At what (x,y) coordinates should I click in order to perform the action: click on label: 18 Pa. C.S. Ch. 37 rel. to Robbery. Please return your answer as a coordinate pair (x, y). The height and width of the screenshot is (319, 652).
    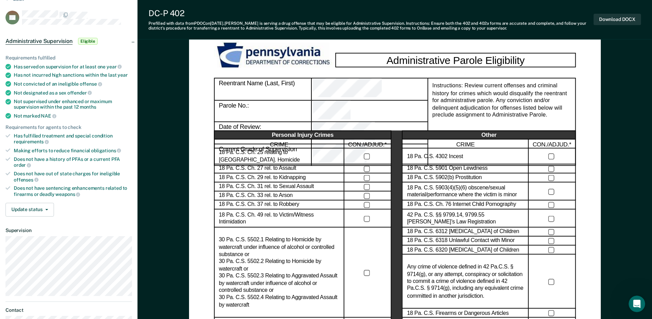
    Looking at the image, I should click on (259, 205).